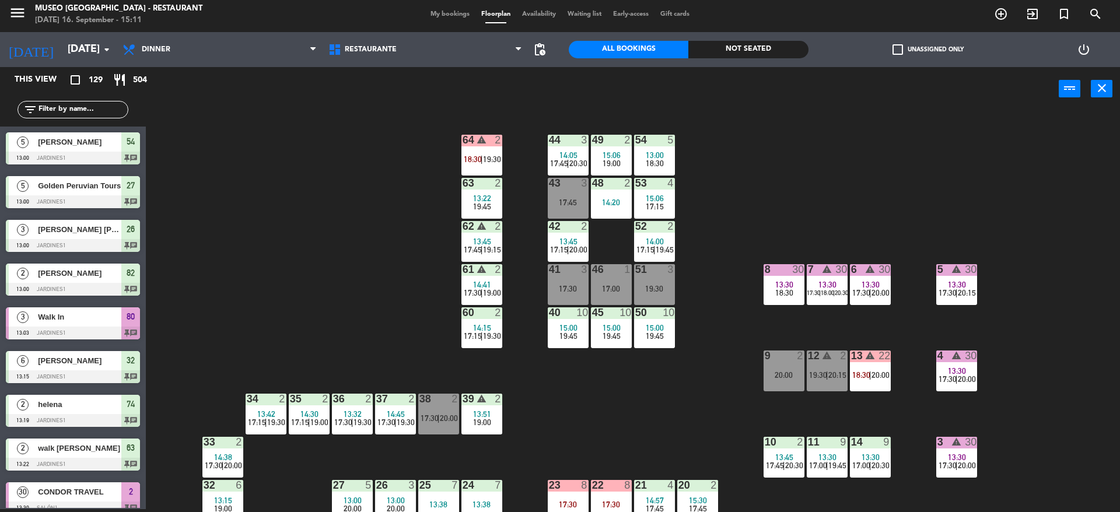 This screenshot has height=512, width=1120. I want to click on span: 3, so click(23, 230).